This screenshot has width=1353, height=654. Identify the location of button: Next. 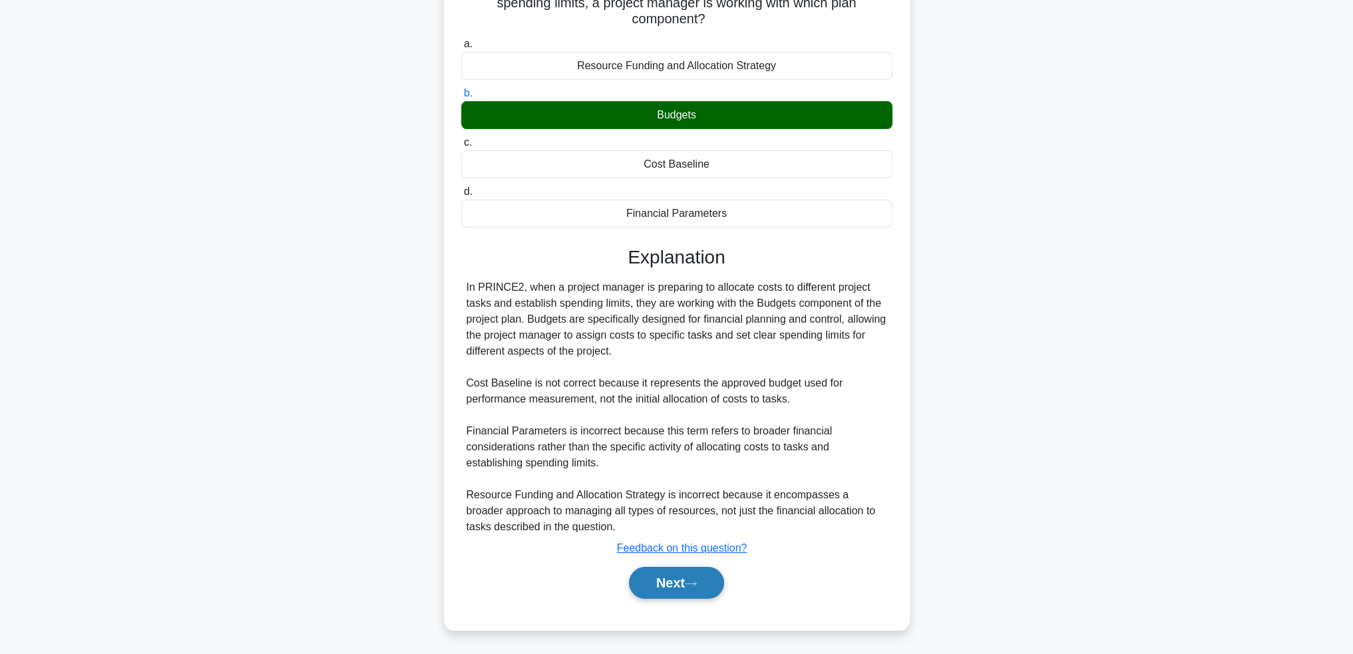
(676, 583).